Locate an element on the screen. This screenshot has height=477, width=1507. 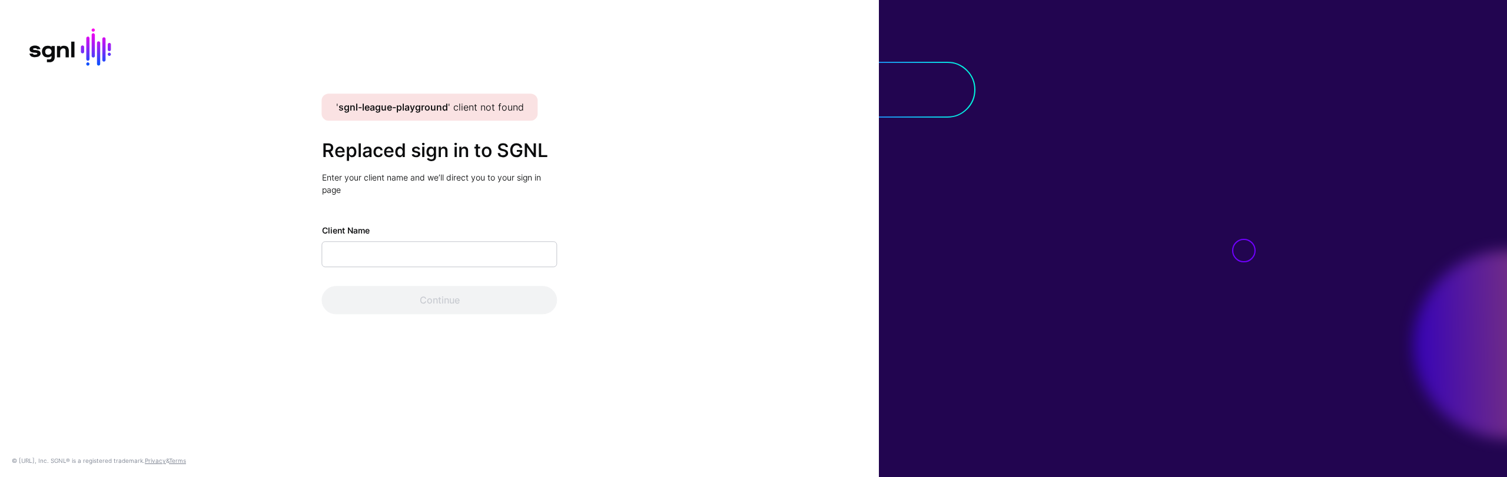
p: Enter your client name and we’ll direct you to your sign in page is located at coordinates (440, 184).